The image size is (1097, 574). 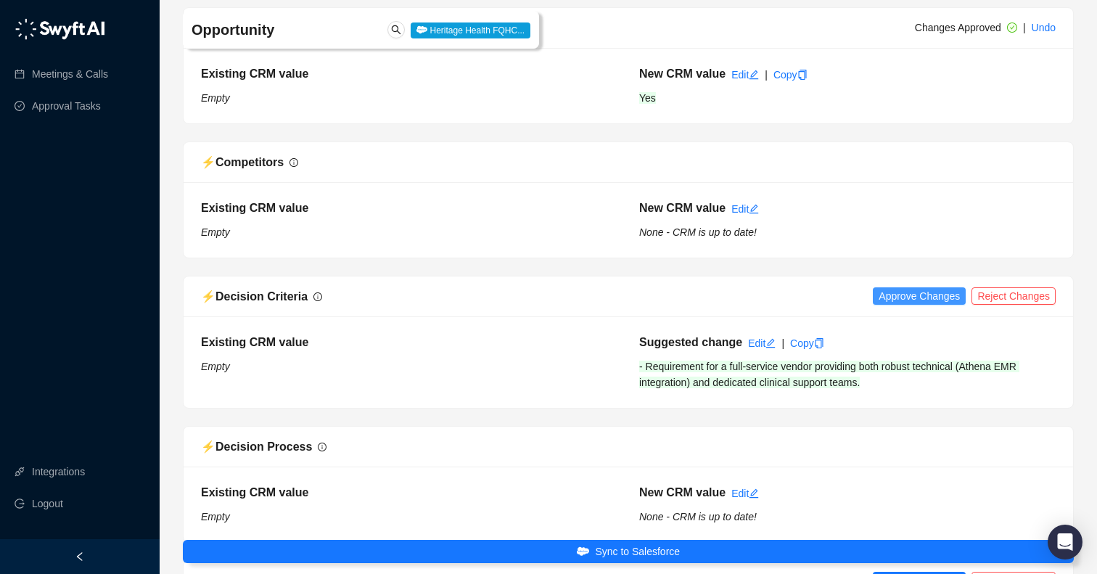 What do you see at coordinates (70, 74) in the screenshot?
I see `a: Meetings & Calls` at bounding box center [70, 74].